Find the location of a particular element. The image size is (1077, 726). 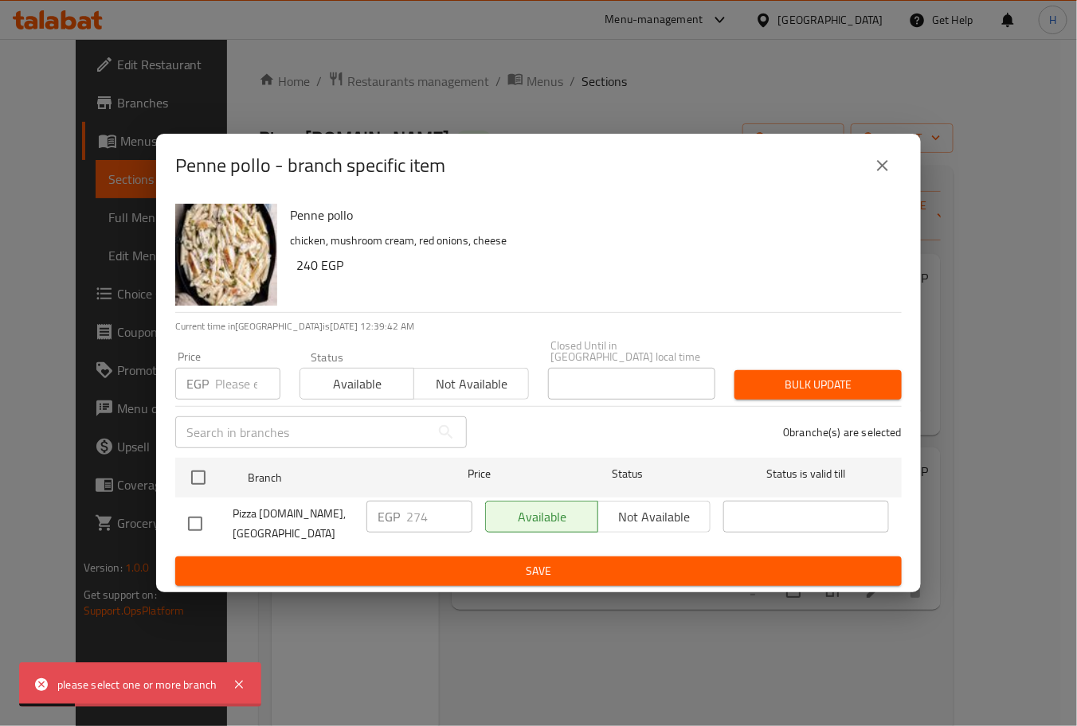

span: Not available is located at coordinates (471, 384).